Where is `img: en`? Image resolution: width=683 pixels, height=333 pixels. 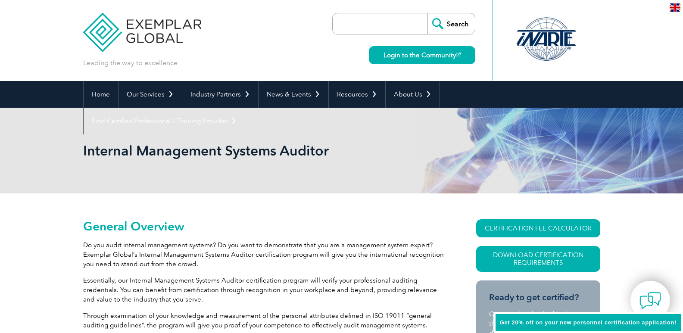 img: en is located at coordinates (675, 7).